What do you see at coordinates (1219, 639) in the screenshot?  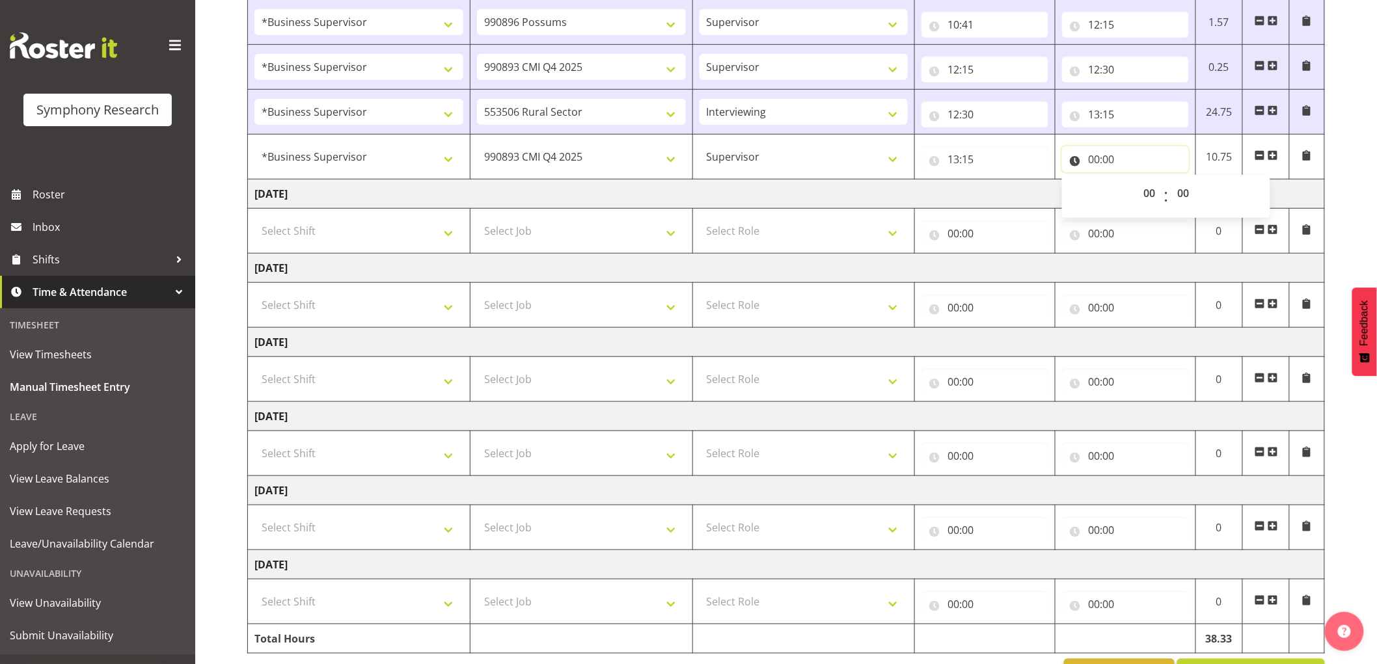 I see `td: 38.33` at bounding box center [1219, 639].